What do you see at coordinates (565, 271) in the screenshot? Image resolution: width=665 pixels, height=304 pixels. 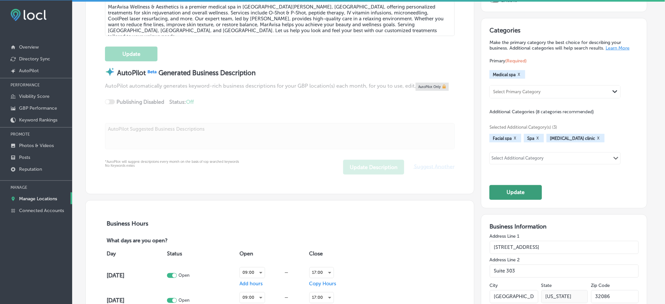 I see `input: Street Address Line 2` at bounding box center [565, 271].